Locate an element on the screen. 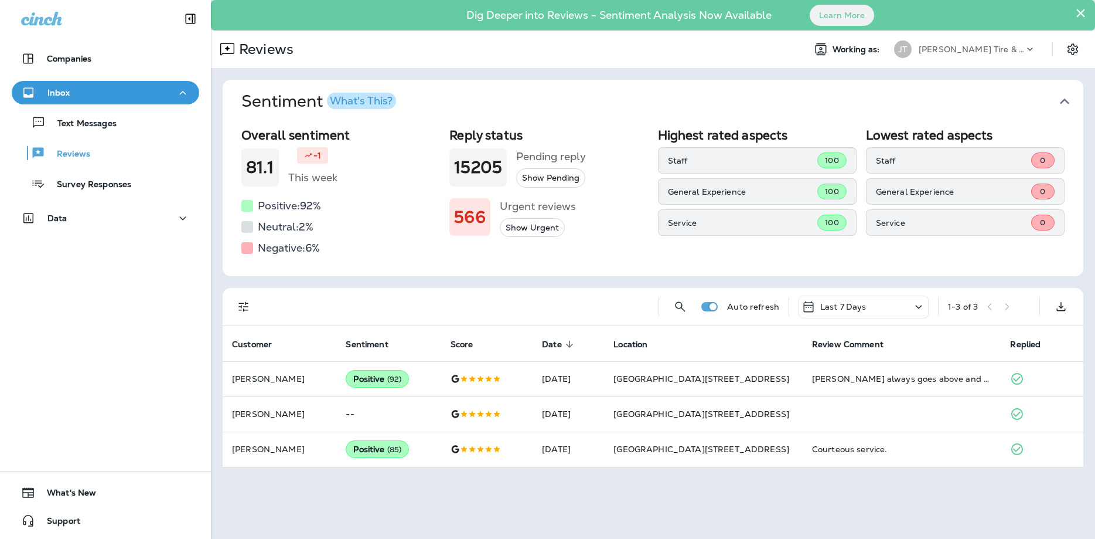  span: What's New is located at coordinates (66, 495).